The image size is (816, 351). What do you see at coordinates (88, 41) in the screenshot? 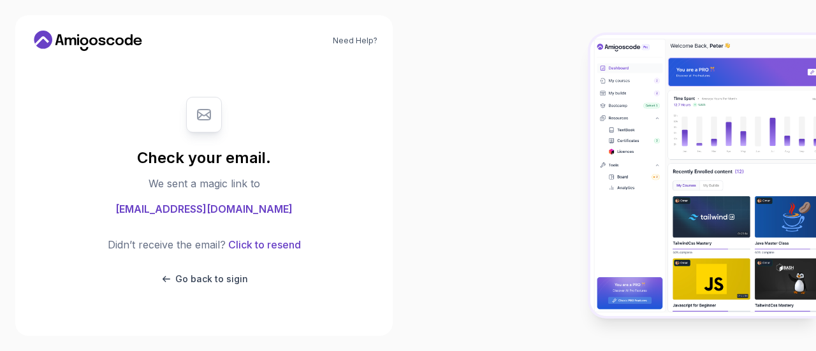
I see `a: Home link` at bounding box center [88, 41].